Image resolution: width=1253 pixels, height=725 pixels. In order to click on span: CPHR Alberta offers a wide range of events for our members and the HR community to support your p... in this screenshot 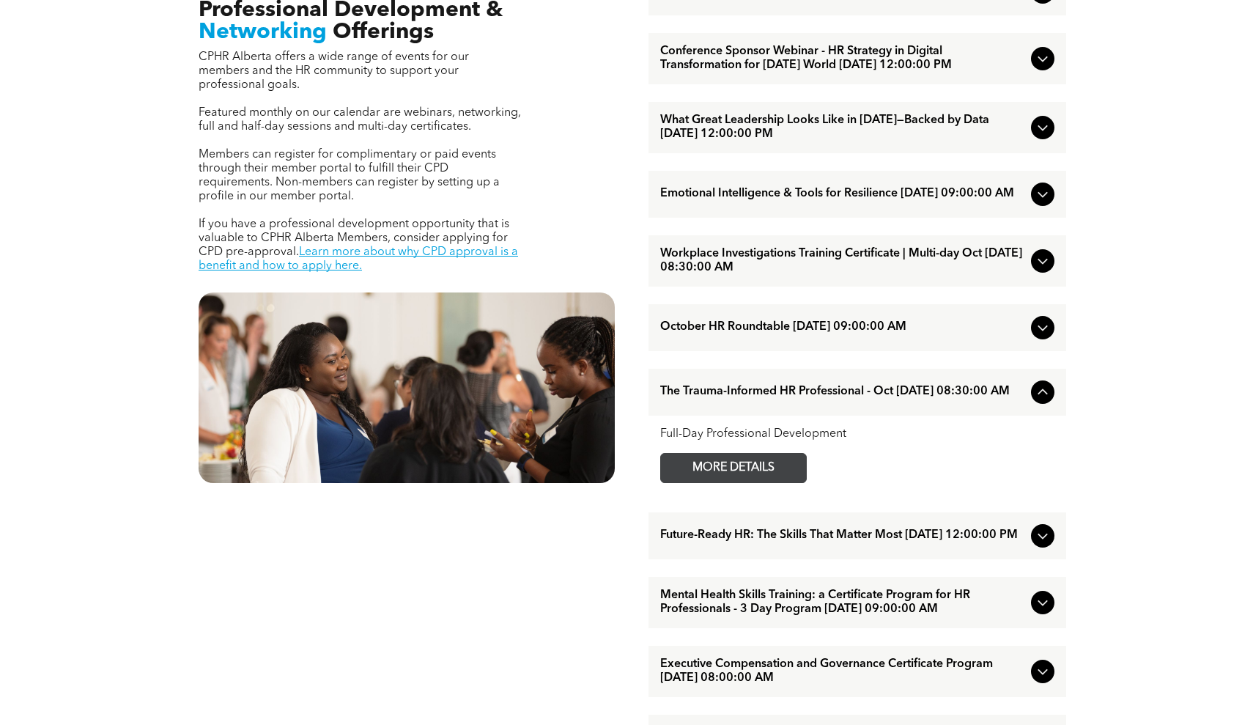, I will do `click(333, 71)`.